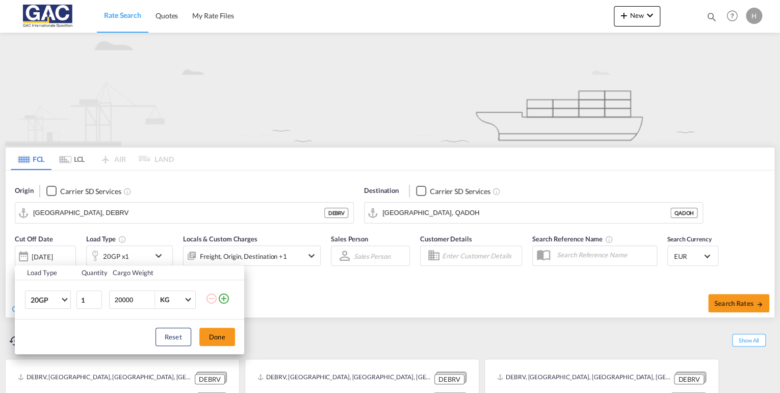 Image resolution: width=780 pixels, height=393 pixels. I want to click on div: Cargo Weight, so click(156, 272).